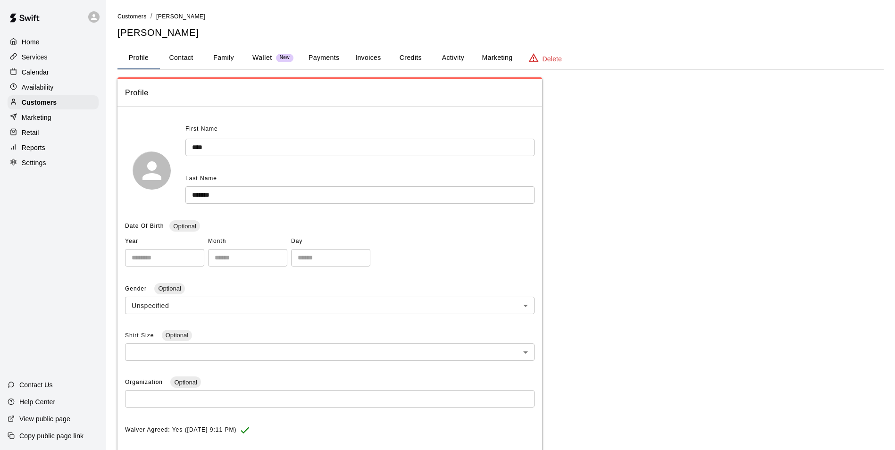 The image size is (895, 450). Describe the element at coordinates (31, 42) in the screenshot. I see `p: Home` at that location.